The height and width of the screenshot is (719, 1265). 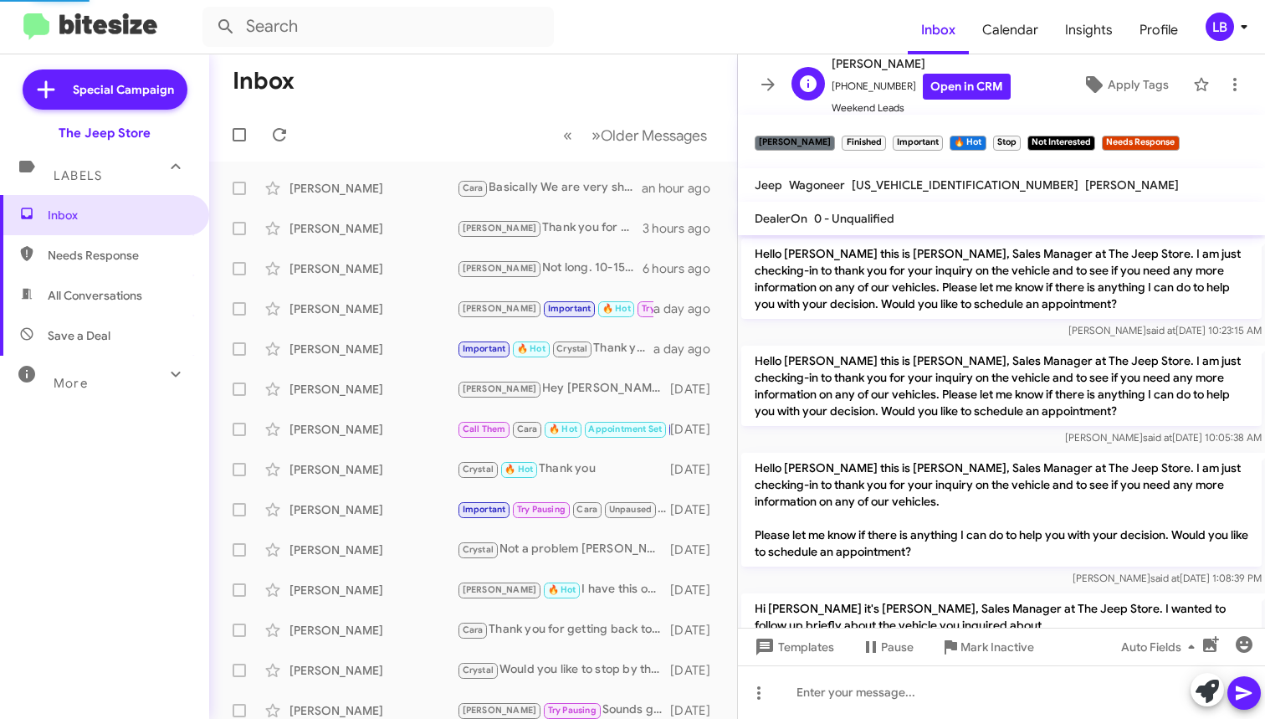 What do you see at coordinates (1159, 30) in the screenshot?
I see `span: Profile` at bounding box center [1159, 30].